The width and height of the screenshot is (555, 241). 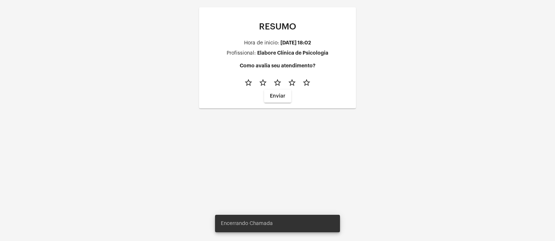 I want to click on p: RESUMO, so click(x=278, y=27).